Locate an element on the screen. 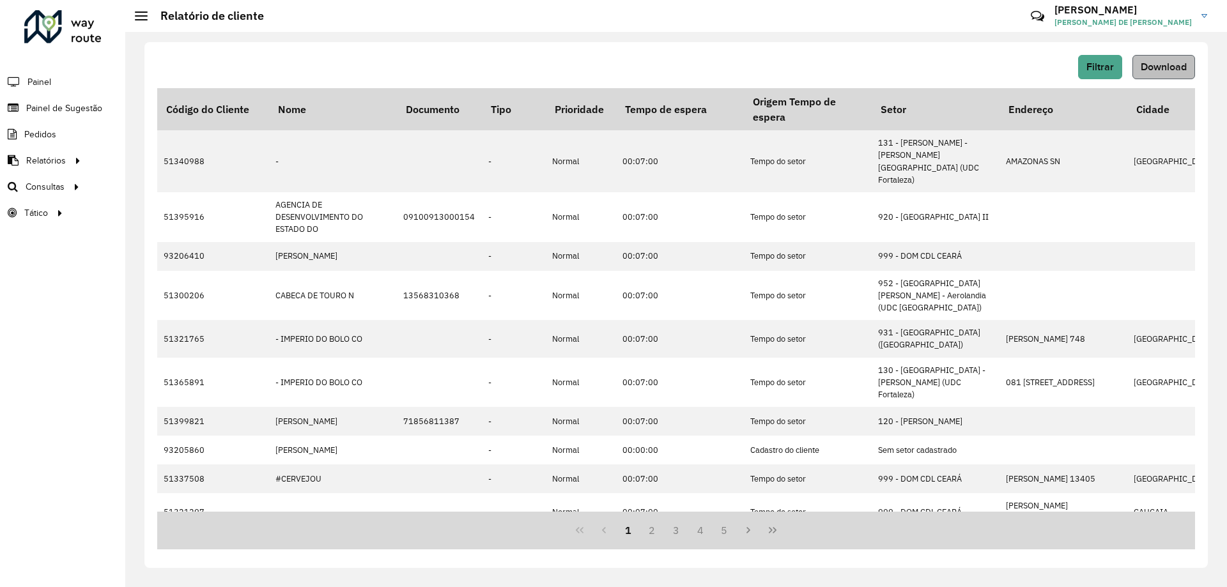  td: 71856811387 is located at coordinates (439, 421).